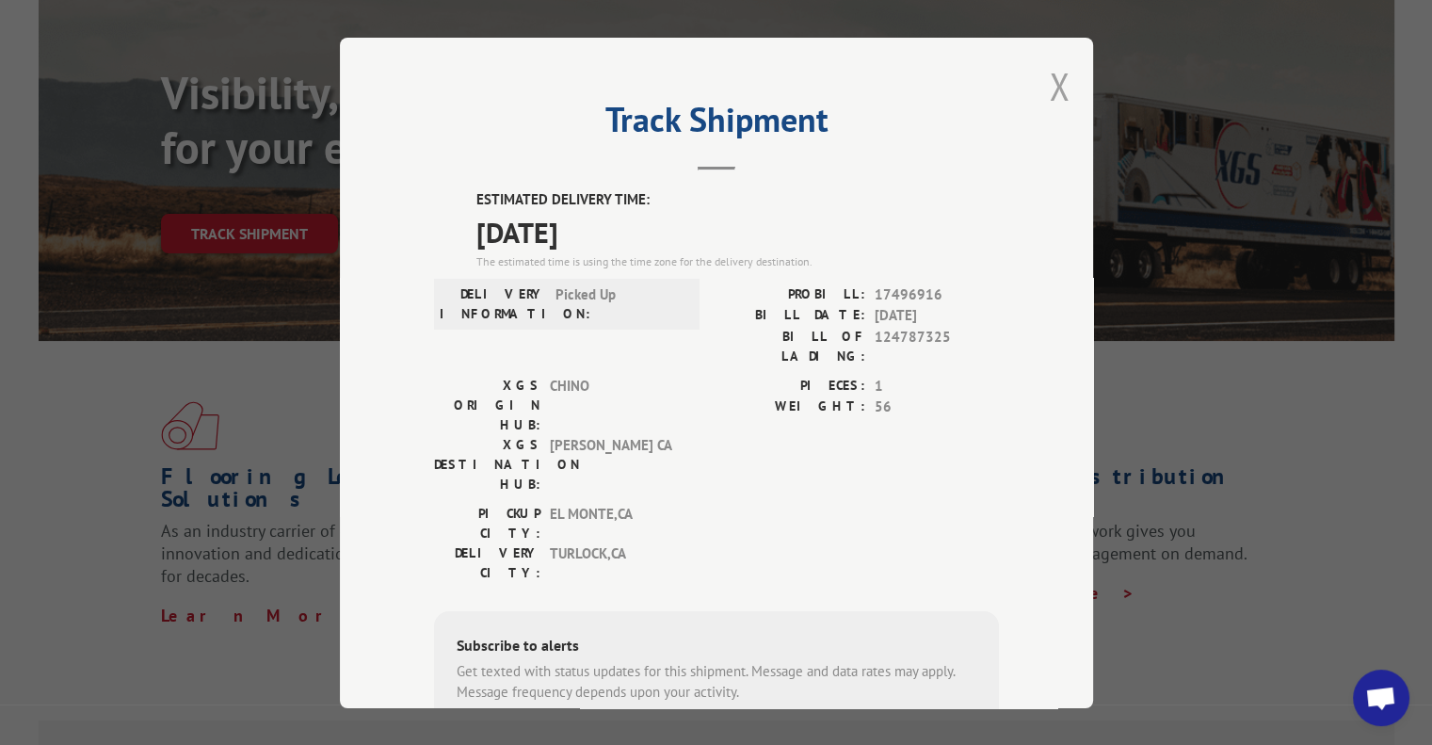 This screenshot has width=1432, height=745. What do you see at coordinates (717, 124) in the screenshot?
I see `h2: Track Shipment` at bounding box center [717, 124].